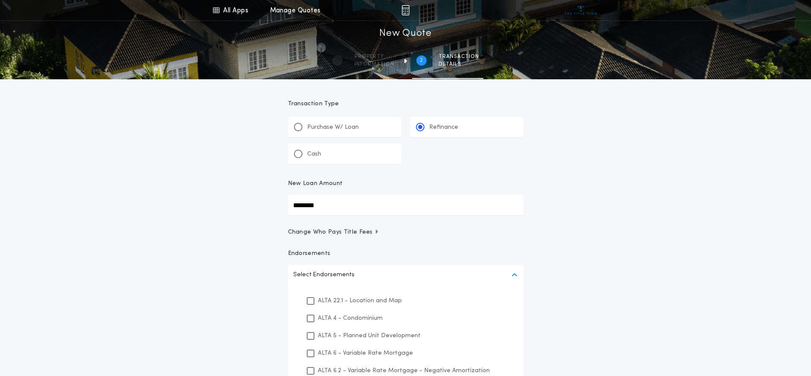  What do you see at coordinates (406, 275) in the screenshot?
I see `button: Select Endorsements` at bounding box center [406, 275].